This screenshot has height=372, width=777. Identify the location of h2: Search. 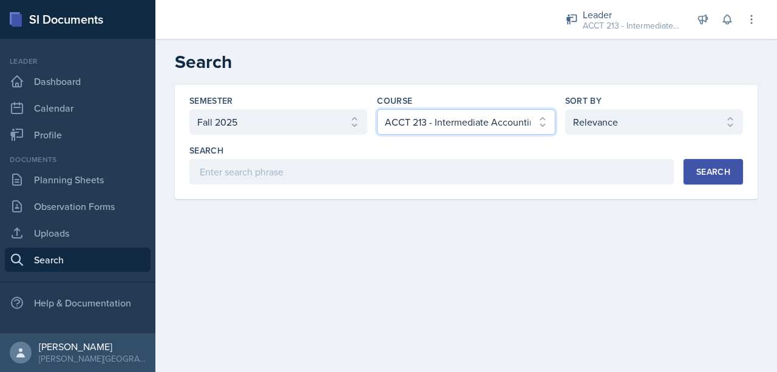
(466, 62).